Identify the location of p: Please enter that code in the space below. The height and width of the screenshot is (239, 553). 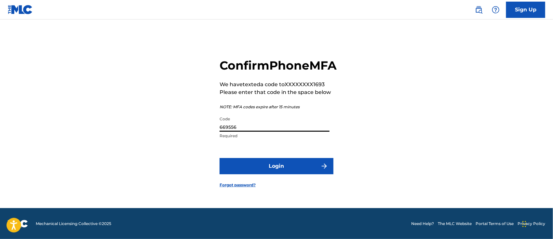
(278, 92).